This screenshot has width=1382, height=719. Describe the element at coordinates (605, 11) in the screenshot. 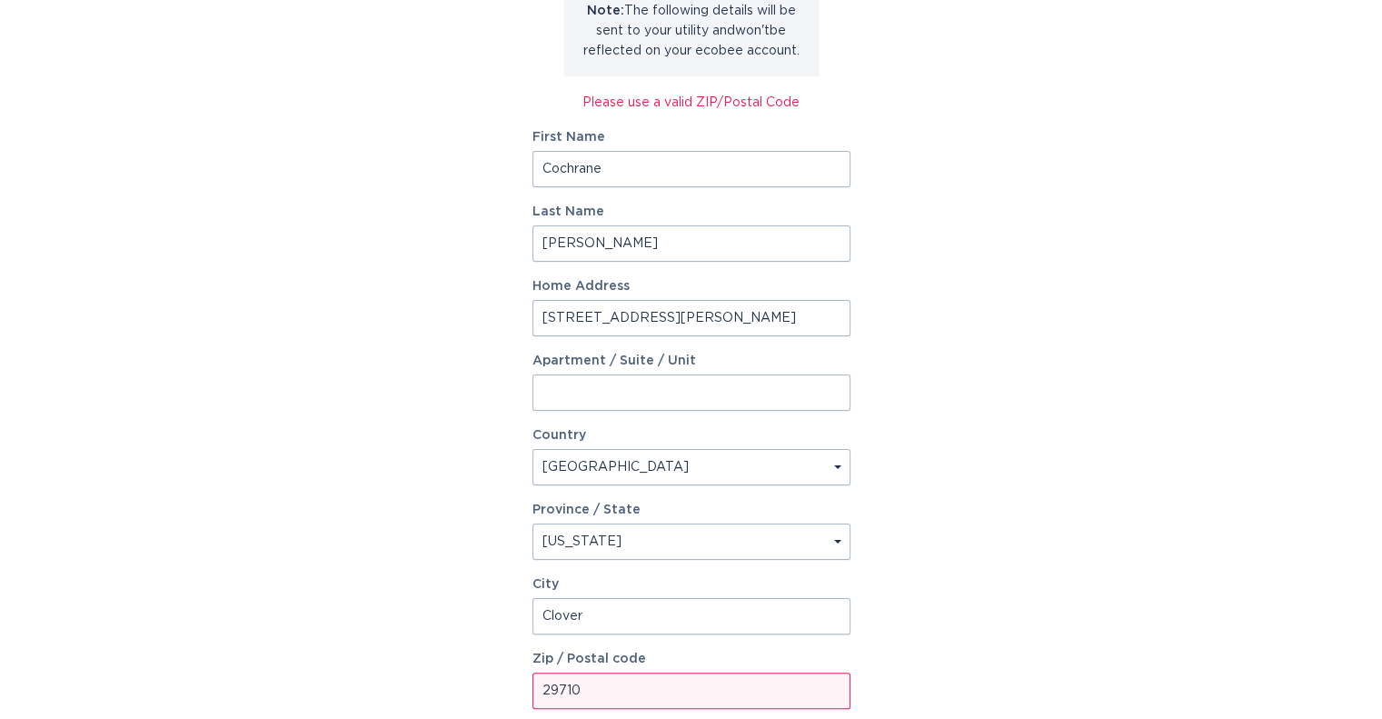

I see `strong: Note:` at that location.